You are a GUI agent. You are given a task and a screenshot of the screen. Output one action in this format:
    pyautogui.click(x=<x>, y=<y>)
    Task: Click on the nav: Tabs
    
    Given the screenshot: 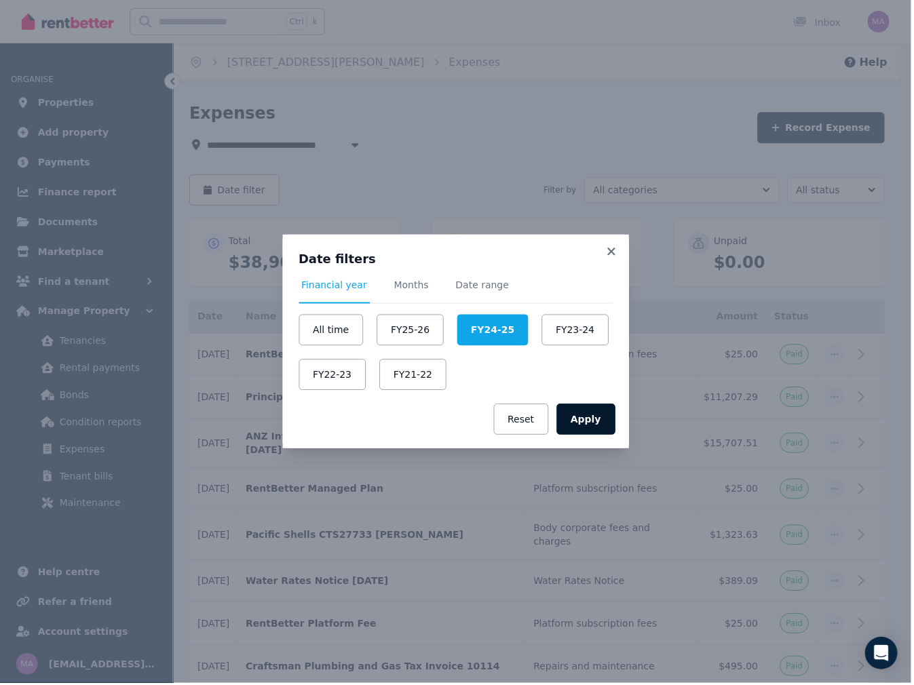 What is the action you would take?
    pyautogui.click(x=457, y=292)
    